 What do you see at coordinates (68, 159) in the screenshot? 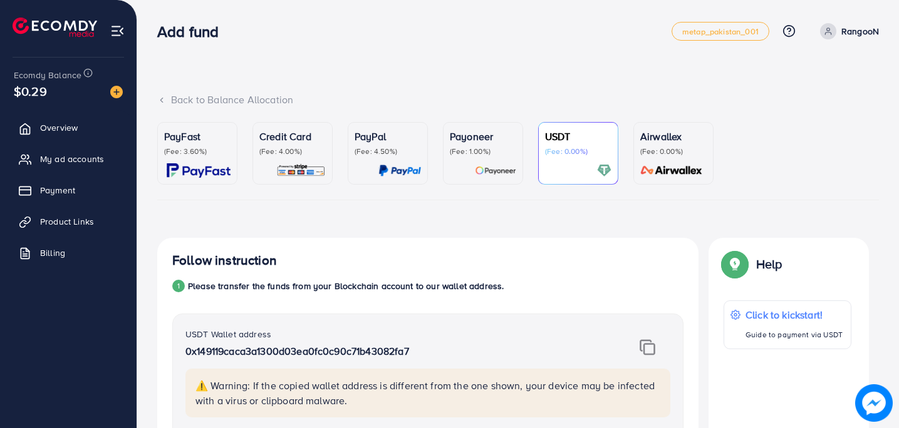
I see `a: My ad accounts` at bounding box center [68, 159].